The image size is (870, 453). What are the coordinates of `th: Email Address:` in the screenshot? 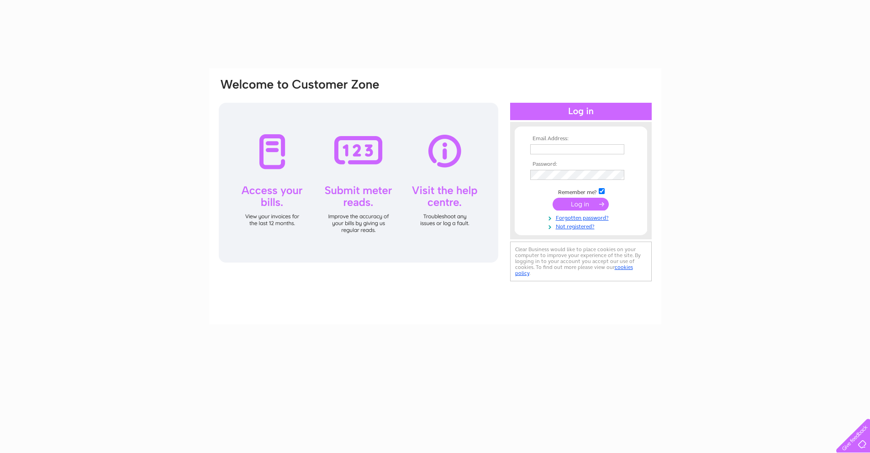 It's located at (581, 139).